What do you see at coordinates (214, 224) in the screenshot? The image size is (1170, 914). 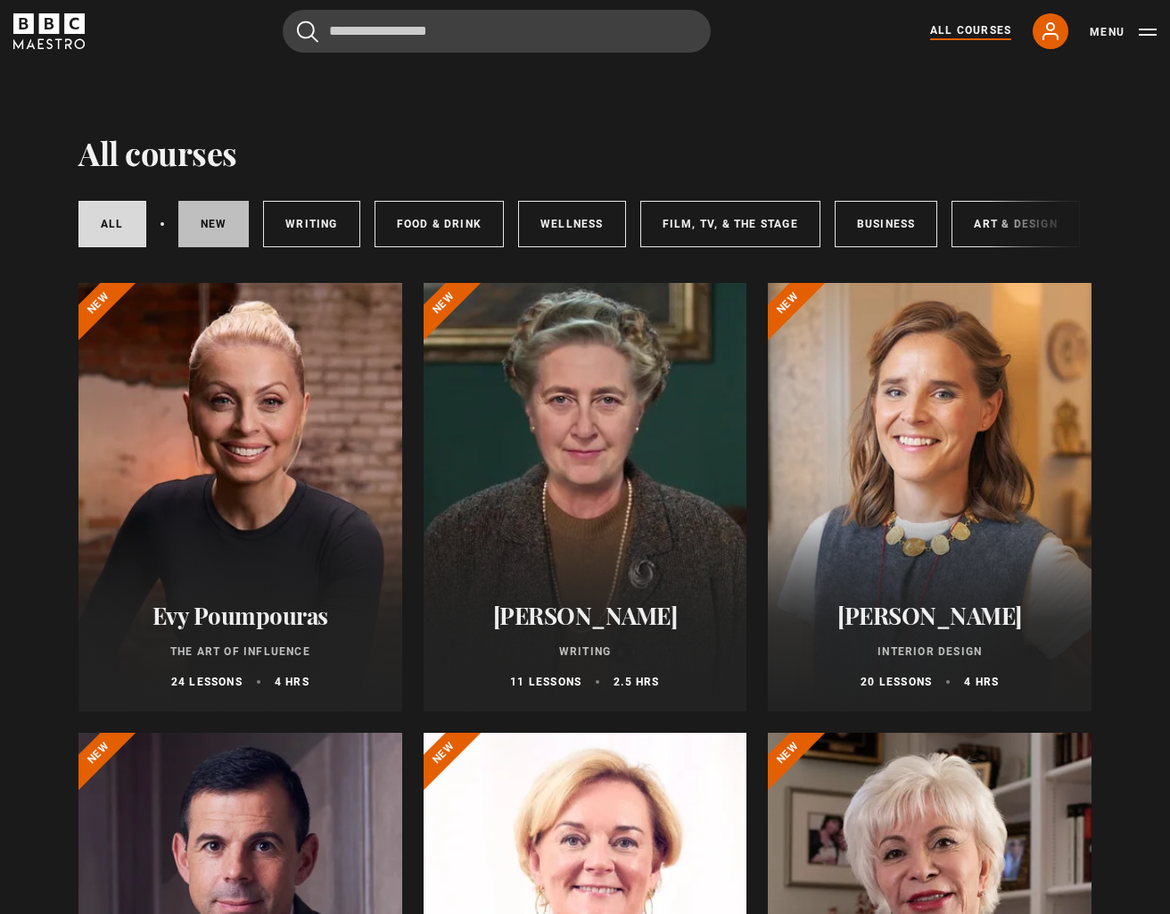 I see `a: New` at bounding box center [214, 224].